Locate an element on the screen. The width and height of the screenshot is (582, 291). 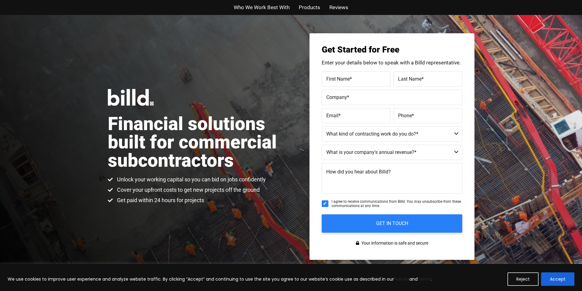
span: Reviews is located at coordinates (339, 7).